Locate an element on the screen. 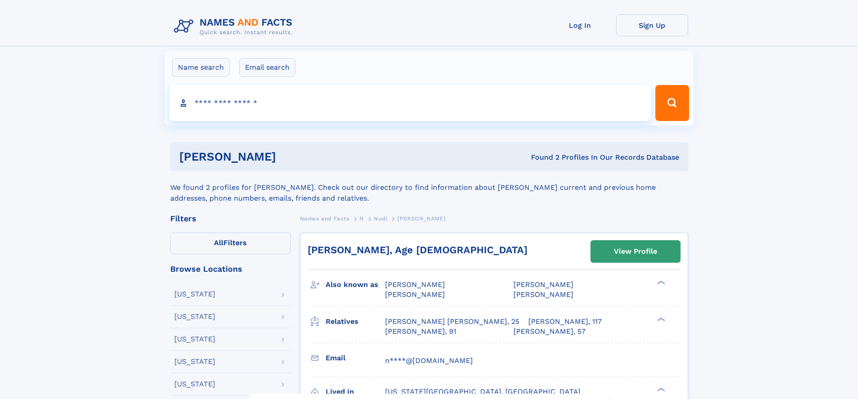  h3: Email is located at coordinates (355, 358).